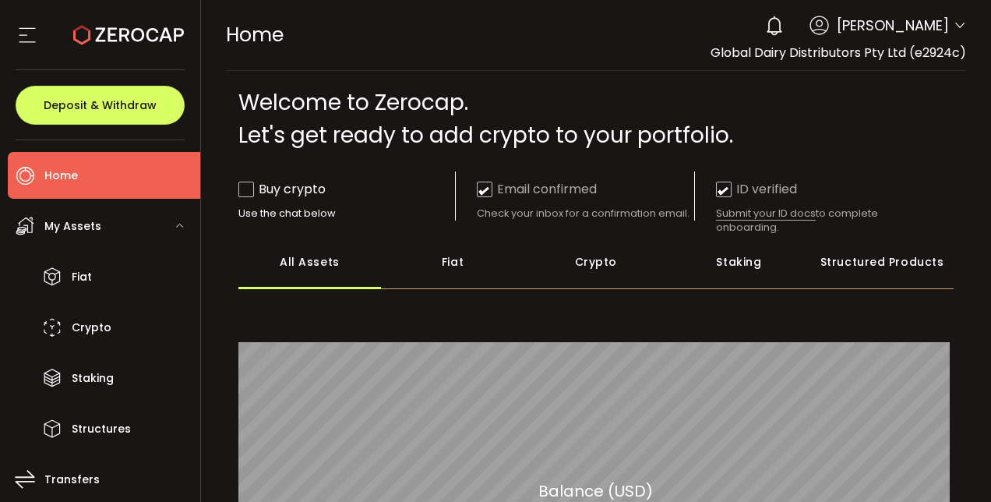 This screenshot has height=502, width=991. Describe the element at coordinates (595, 490) in the screenshot. I see `section: Balance (USD)` at that location.